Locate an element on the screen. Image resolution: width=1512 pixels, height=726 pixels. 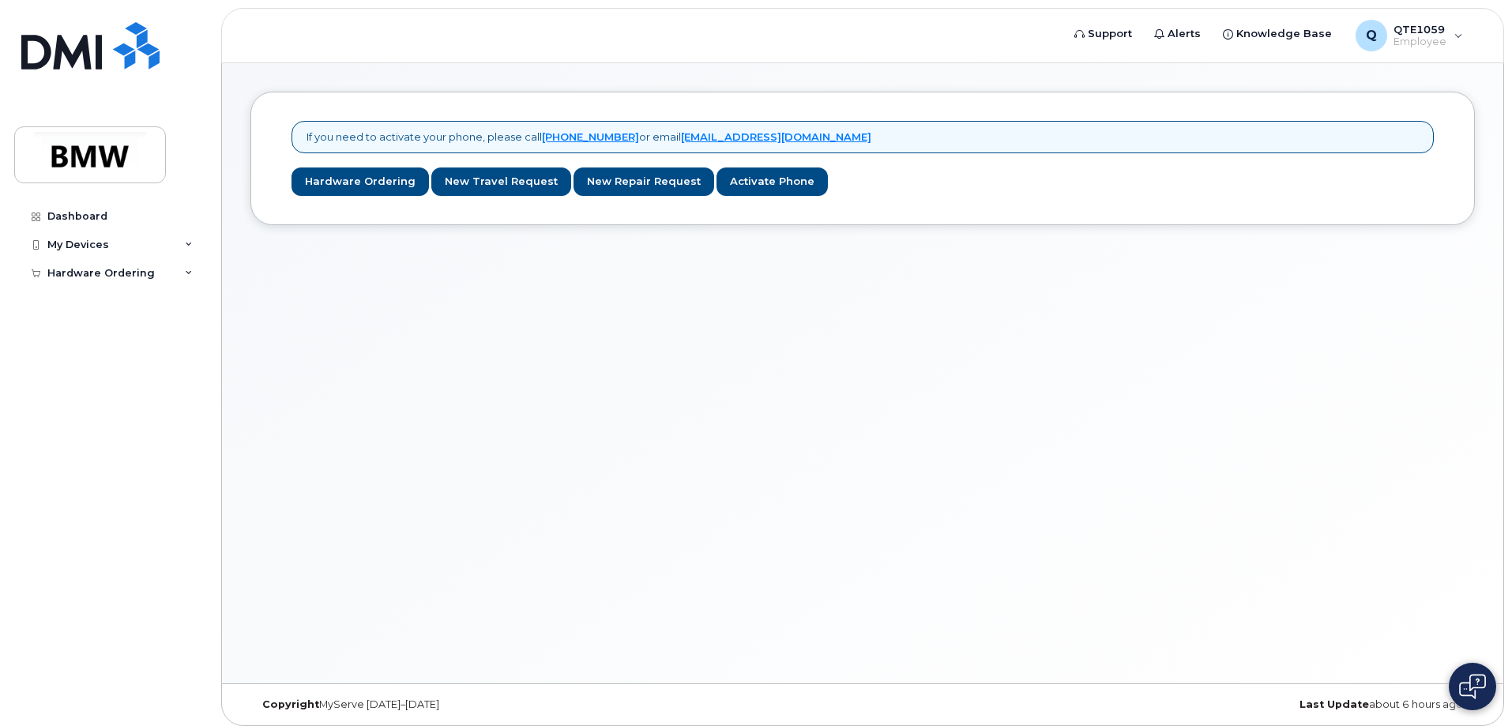
a: Hardware Ordering is located at coordinates (360, 182).